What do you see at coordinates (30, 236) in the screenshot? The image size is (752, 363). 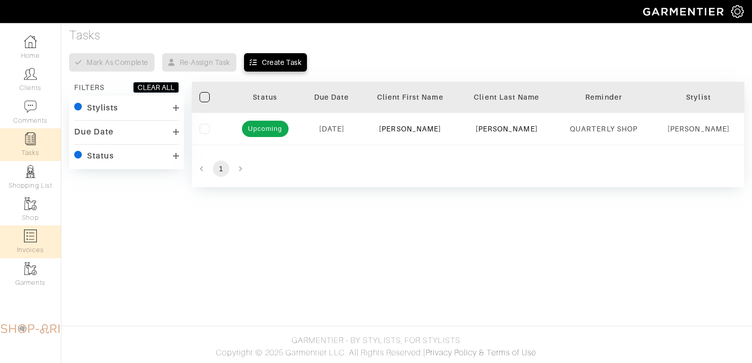 I see `img: orders-icon-0abe47150d42831381b5fb84f609e132dff9fe21cb692f30cb5eec754e2cba89.png` at bounding box center [30, 236].